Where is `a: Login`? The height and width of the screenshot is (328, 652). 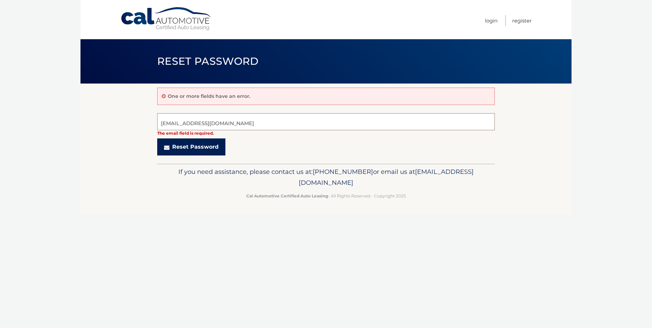
a: Login is located at coordinates (491, 20).